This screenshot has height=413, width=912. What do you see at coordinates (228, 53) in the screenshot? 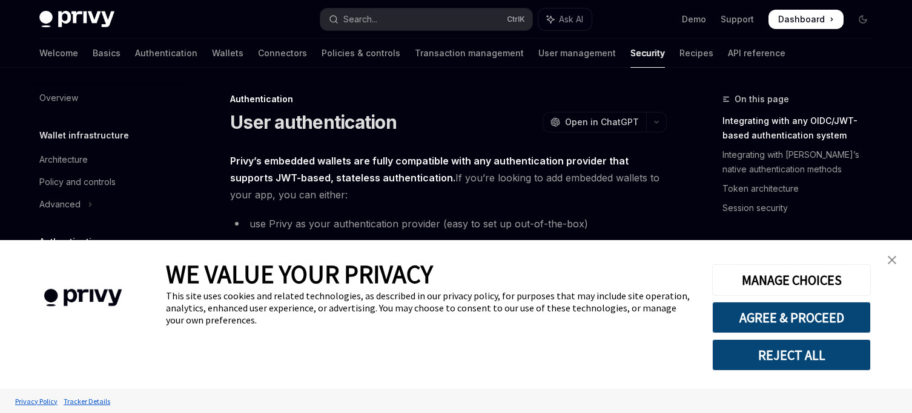
I see `a: Wallets` at bounding box center [228, 53].